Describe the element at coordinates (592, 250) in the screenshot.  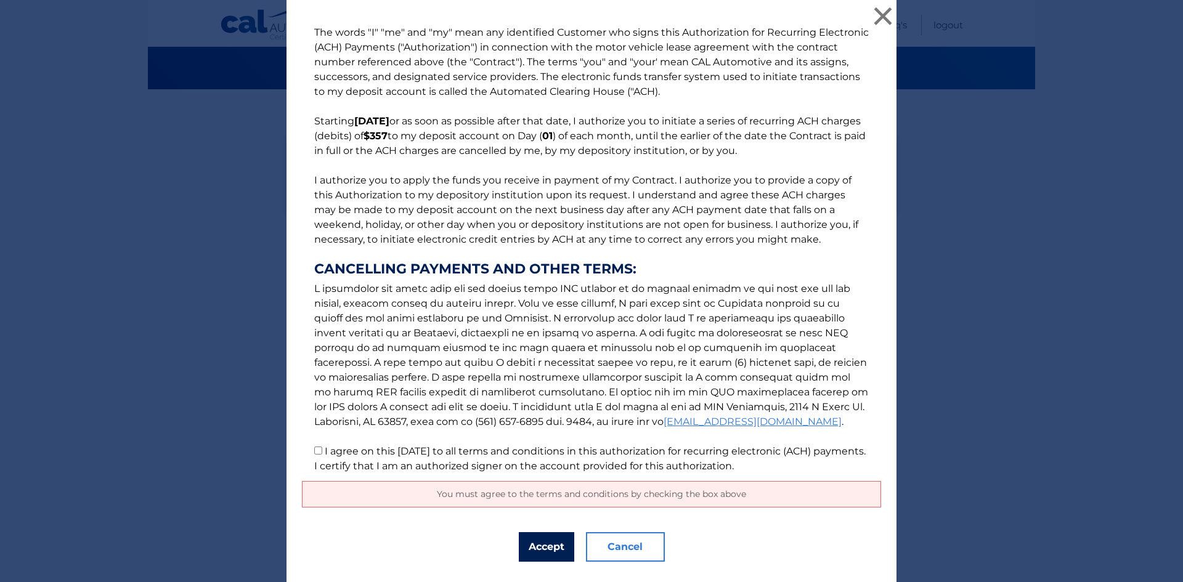
I see `p: The words "I" "me" and "my" mean any identified Customer who signs this Authorization for Recurri...` at that location.